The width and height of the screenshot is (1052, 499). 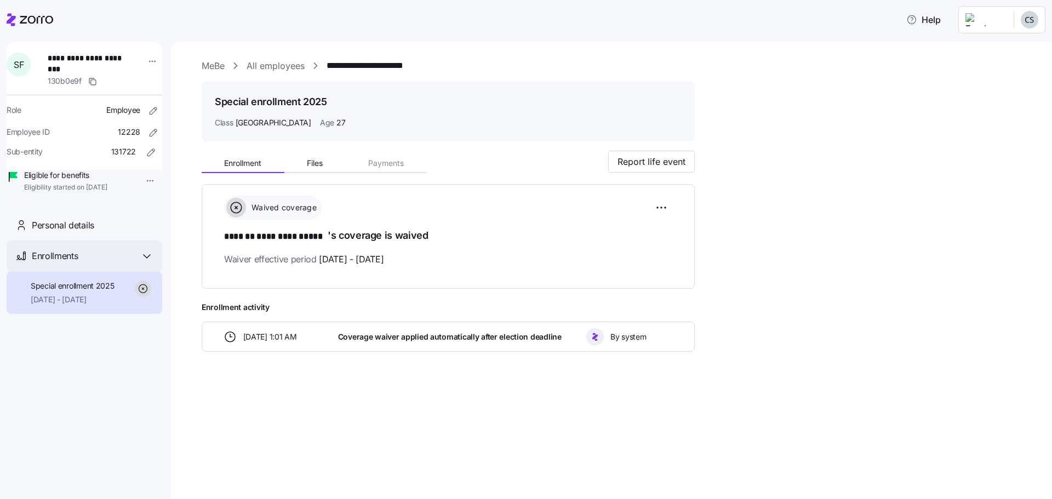 What do you see at coordinates (304, 259) in the screenshot?
I see `span: Waiver effective period` at bounding box center [304, 259].